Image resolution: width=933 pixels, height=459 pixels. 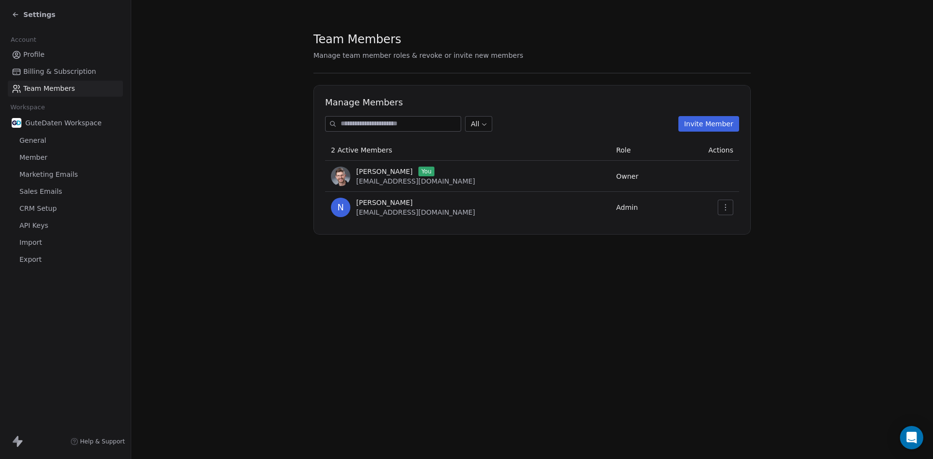 What do you see at coordinates (623, 150) in the screenshot?
I see `span: Role` at bounding box center [623, 150].